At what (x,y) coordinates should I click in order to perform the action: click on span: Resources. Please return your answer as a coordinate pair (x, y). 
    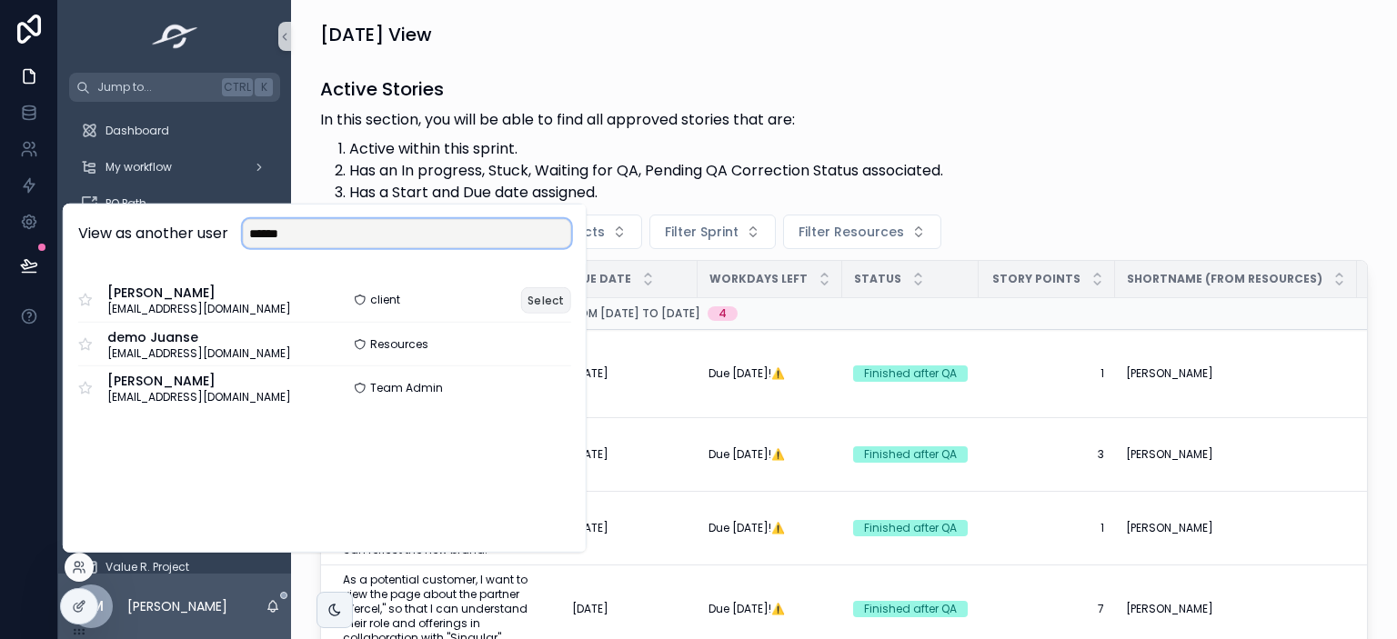
    Looking at the image, I should click on (399, 344).